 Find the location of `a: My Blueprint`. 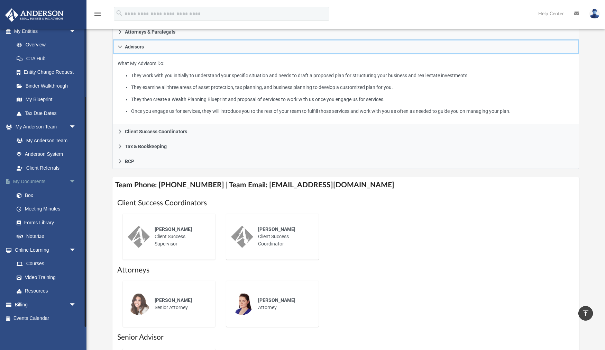

a: My Blueprint is located at coordinates (46, 100).